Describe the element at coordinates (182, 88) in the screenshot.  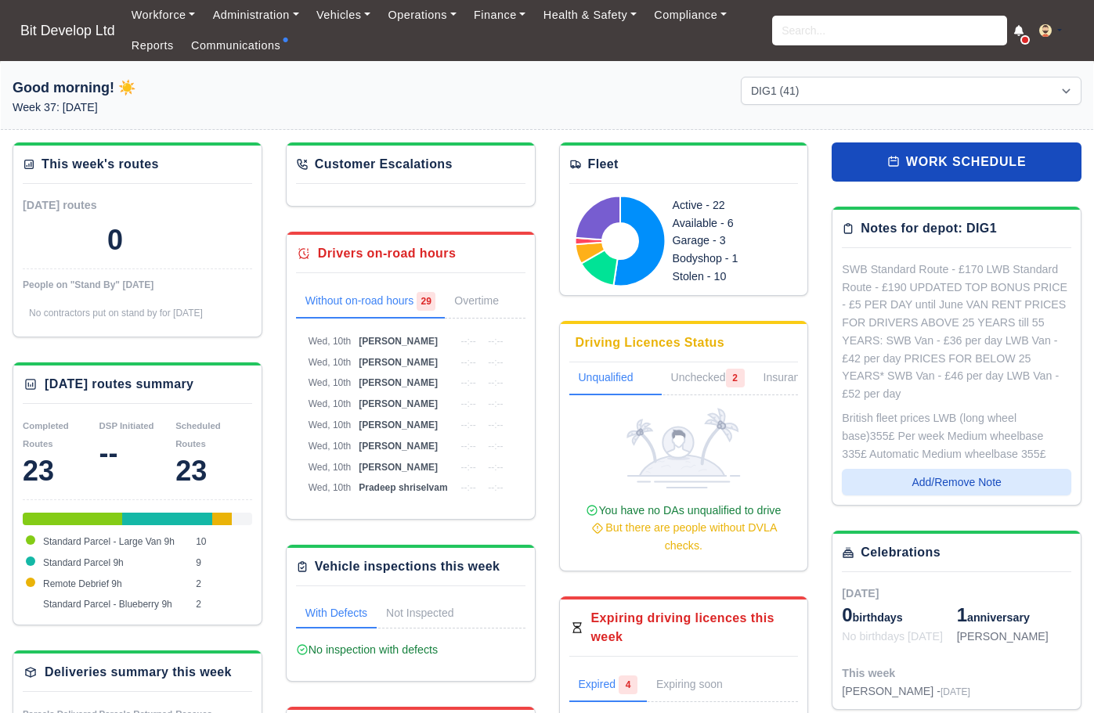
I see `h1: Good morning! ☀️` at that location.